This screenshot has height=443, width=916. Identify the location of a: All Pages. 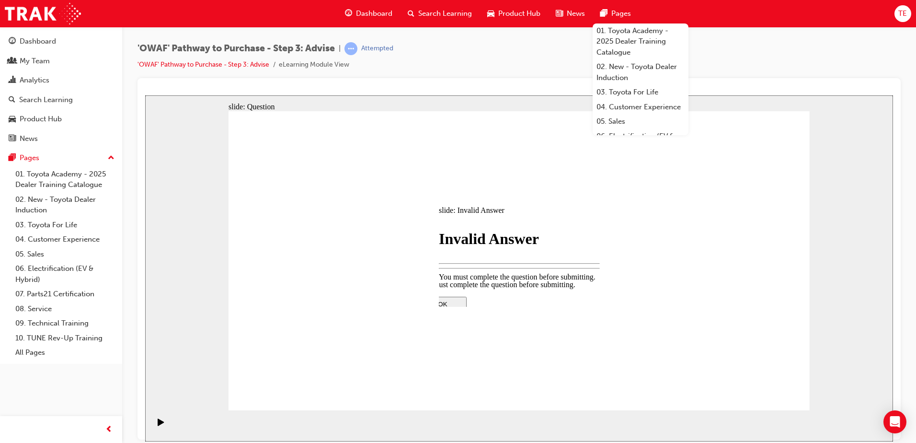
(65, 352).